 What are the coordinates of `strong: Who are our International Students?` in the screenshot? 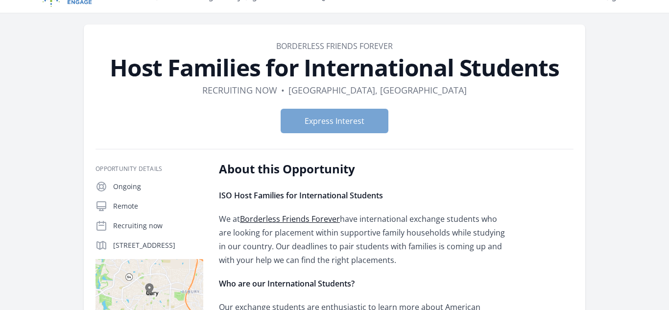 It's located at (286, 283).